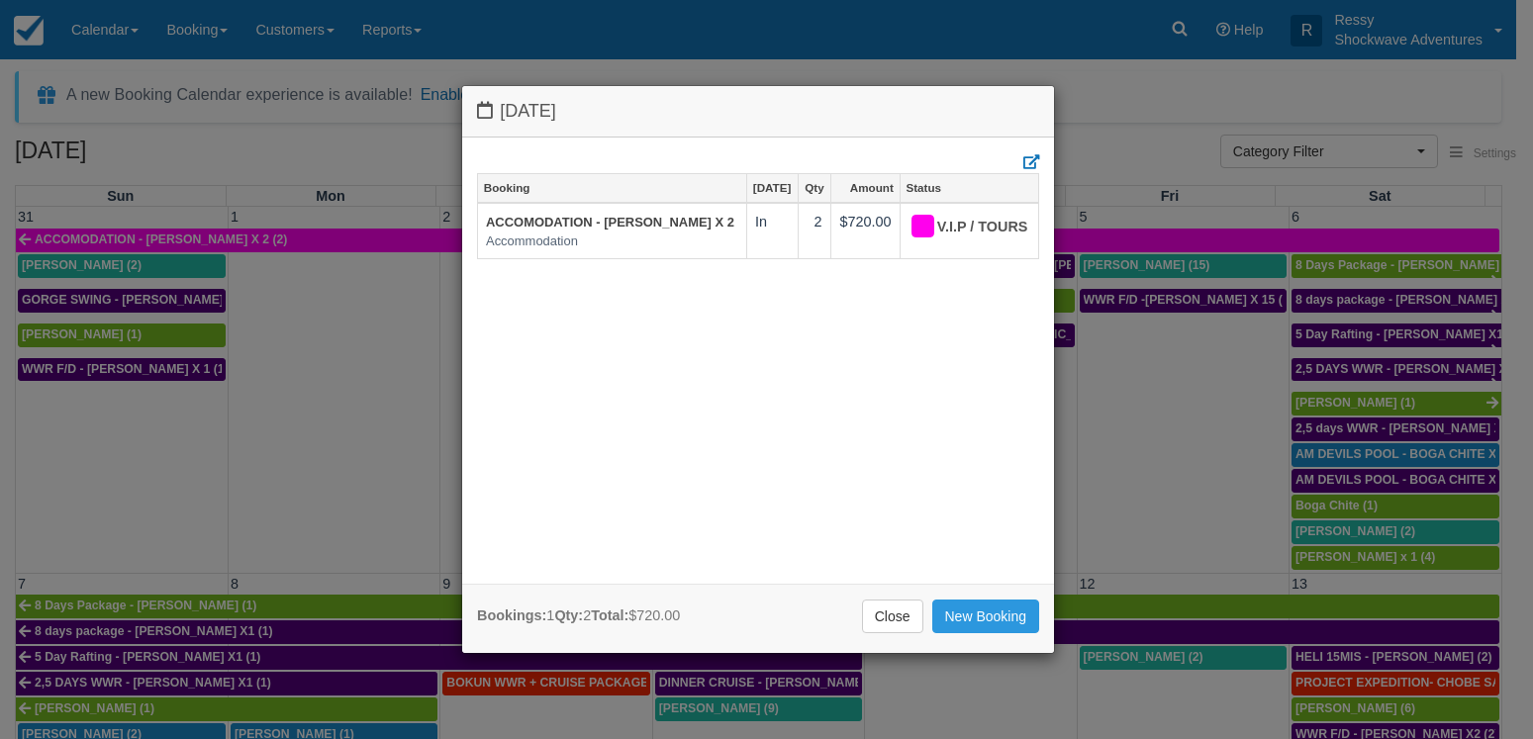 The width and height of the screenshot is (1533, 739). What do you see at coordinates (961, 228) in the screenshot?
I see `div: V.I.P / TOURS` at bounding box center [961, 228].